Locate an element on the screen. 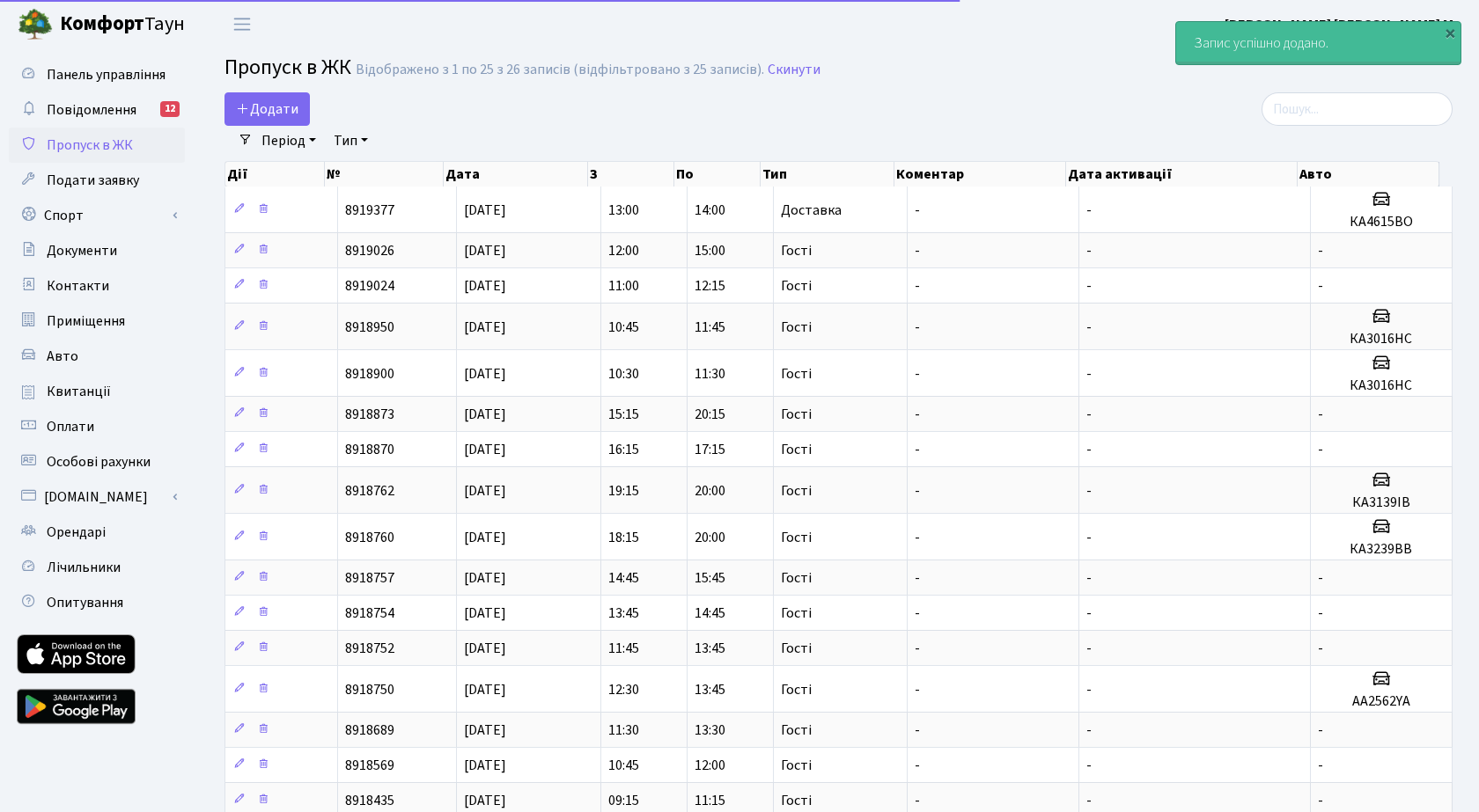 The image size is (1479, 812). span: 16:15 is located at coordinates (624, 449).